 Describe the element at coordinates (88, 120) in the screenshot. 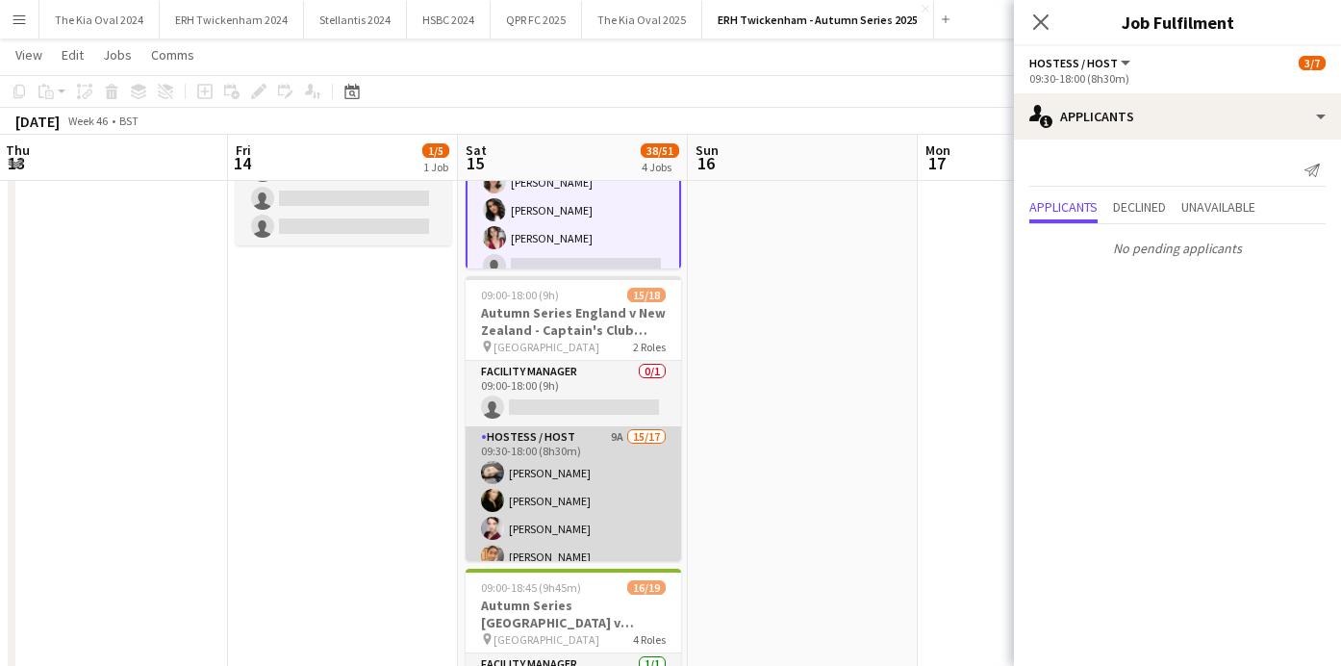

I see `span: Week 46` at that location.